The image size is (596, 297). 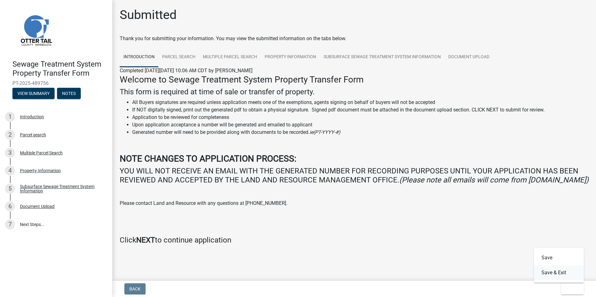 I want to click on span: PT-2025-489756, so click(x=56, y=83).